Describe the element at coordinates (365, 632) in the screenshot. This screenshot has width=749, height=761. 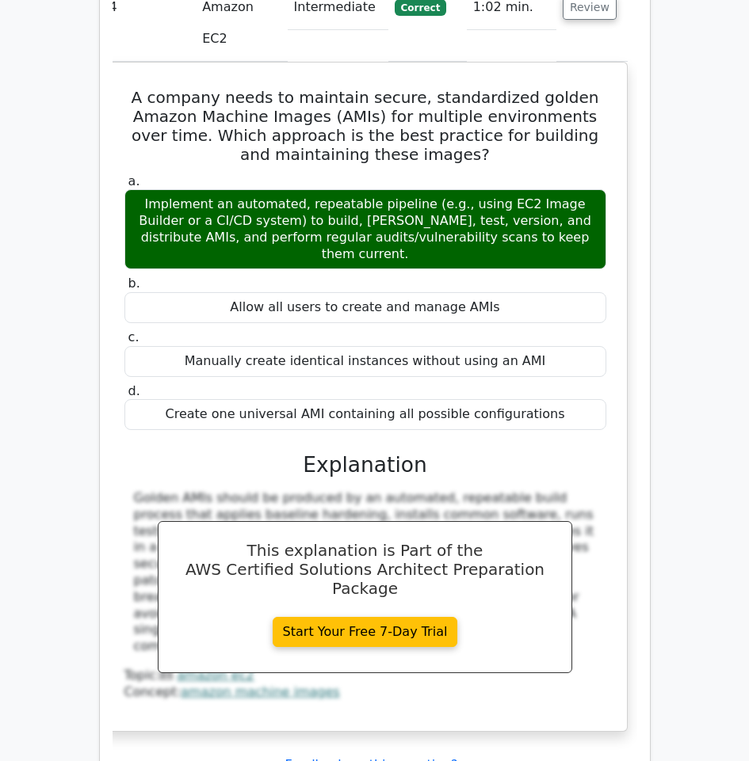
I see `a: Start Your Free 7-Day Trial` at that location.